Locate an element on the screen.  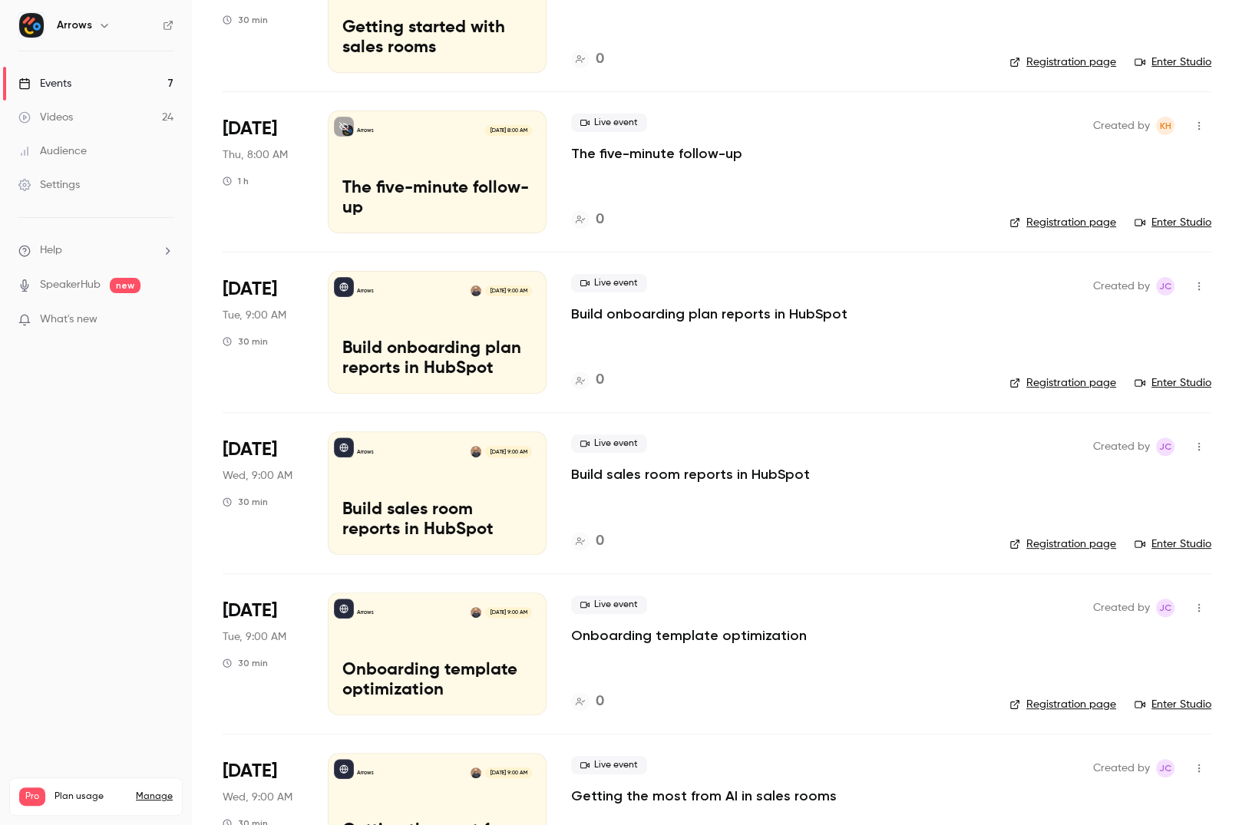
a: Build onboarding plan reports in HubSpot is located at coordinates (709, 314).